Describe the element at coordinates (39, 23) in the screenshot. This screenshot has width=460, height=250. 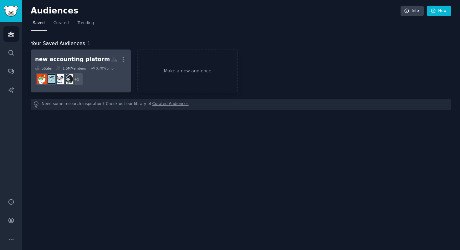
I see `span: Saved` at that location.